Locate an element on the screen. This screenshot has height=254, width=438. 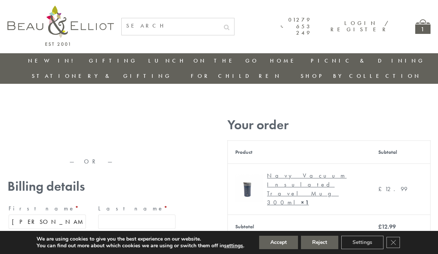
button: Accept is located at coordinates (278, 243).